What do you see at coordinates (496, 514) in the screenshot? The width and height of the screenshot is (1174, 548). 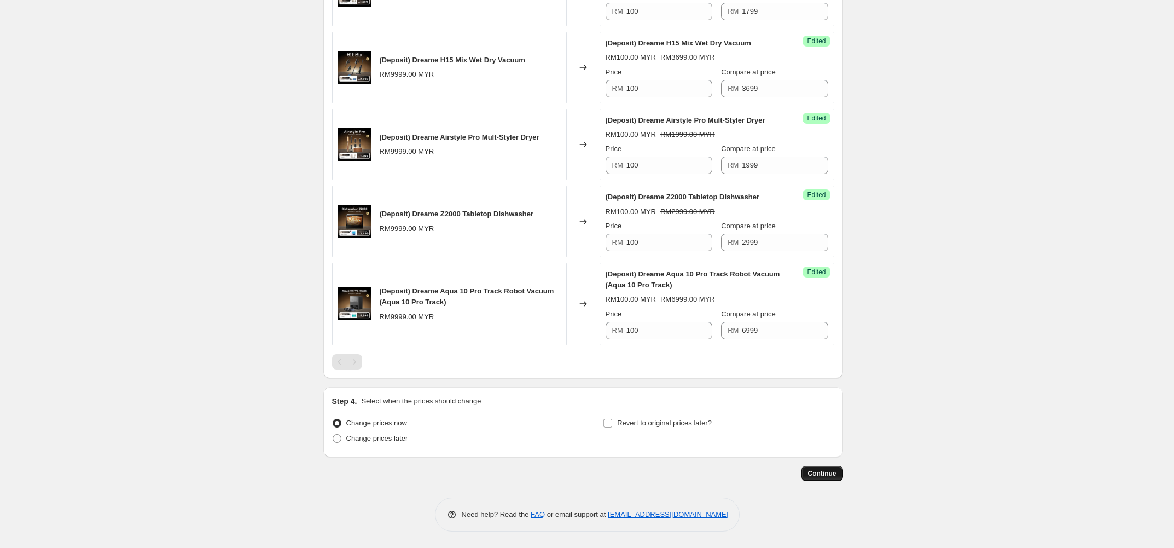 I see `span: Need help? Read the` at bounding box center [496, 514].